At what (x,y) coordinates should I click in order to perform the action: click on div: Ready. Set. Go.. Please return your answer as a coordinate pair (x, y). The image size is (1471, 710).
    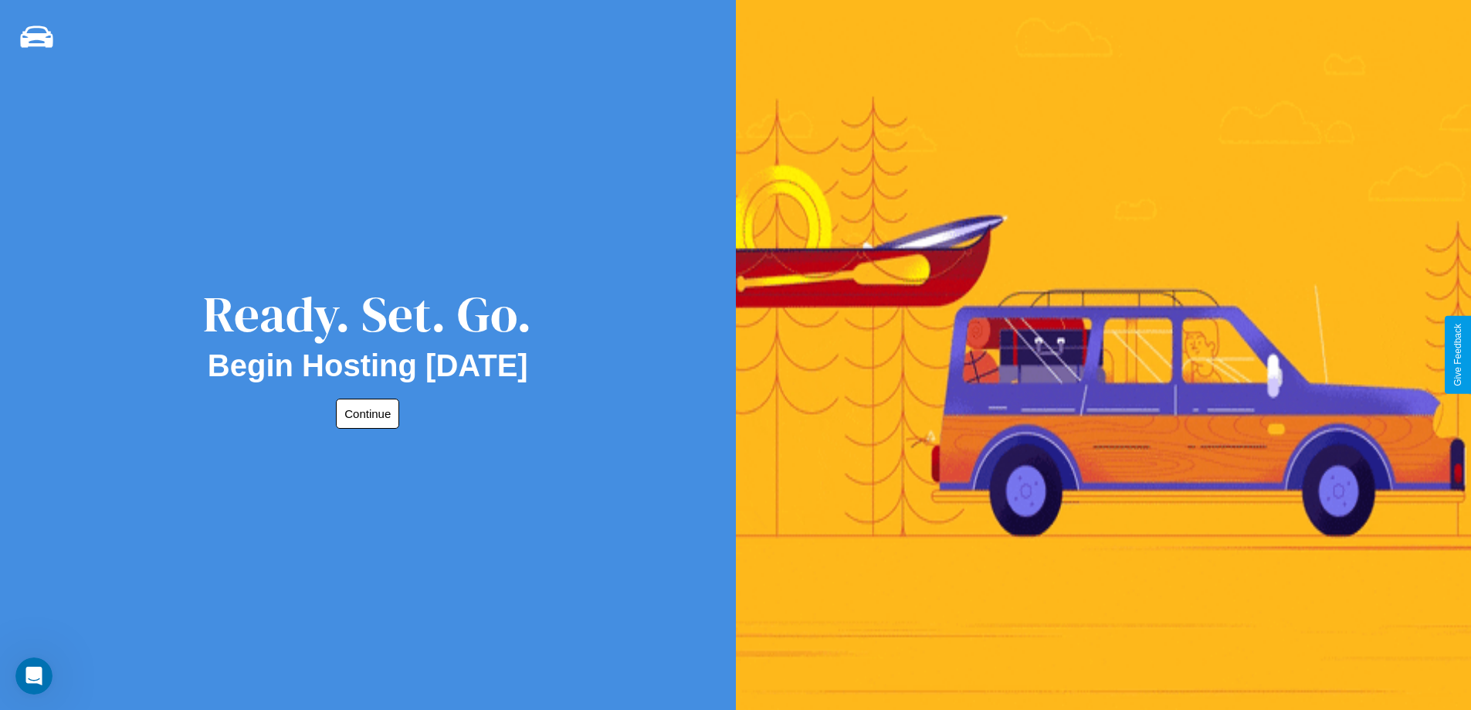
    Looking at the image, I should click on (368, 314).